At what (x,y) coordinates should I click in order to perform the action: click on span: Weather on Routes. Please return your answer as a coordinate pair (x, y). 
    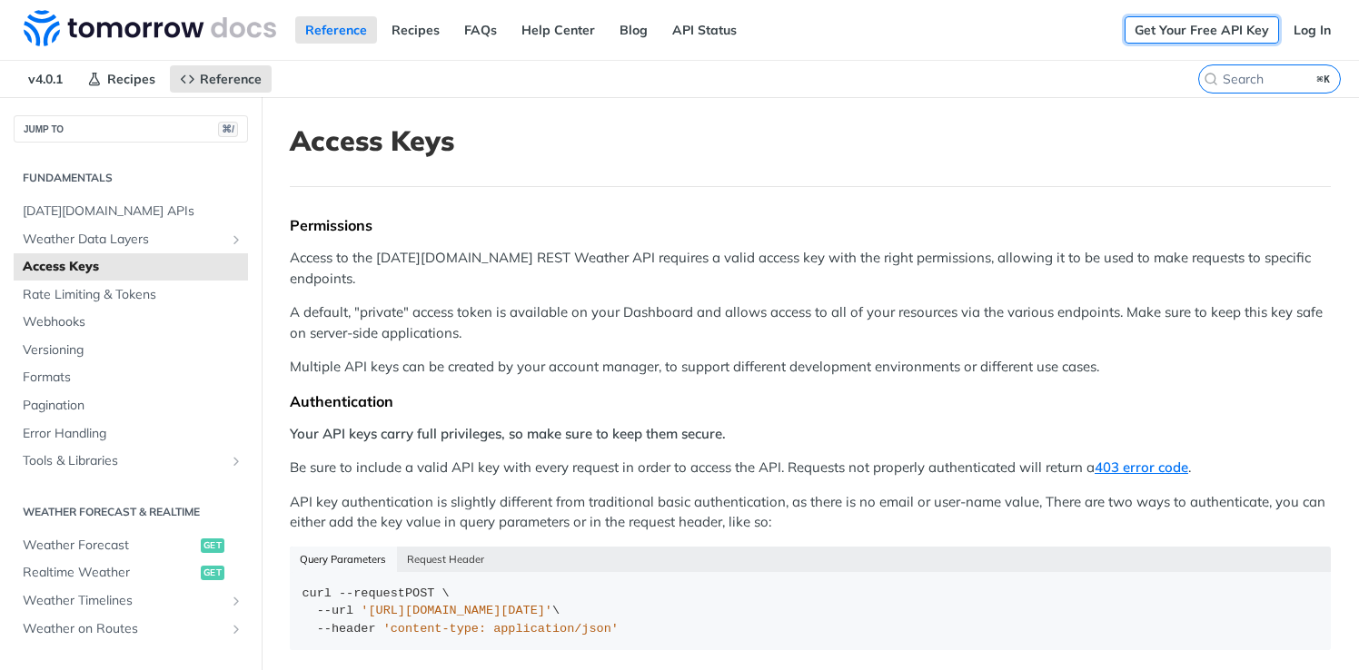
    Looking at the image, I should click on (124, 630).